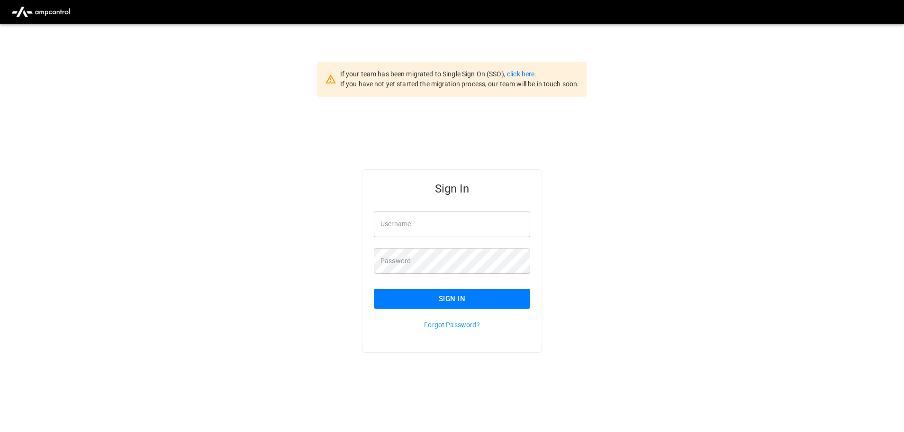 Image resolution: width=904 pixels, height=432 pixels. I want to click on h5: Sign In, so click(452, 189).